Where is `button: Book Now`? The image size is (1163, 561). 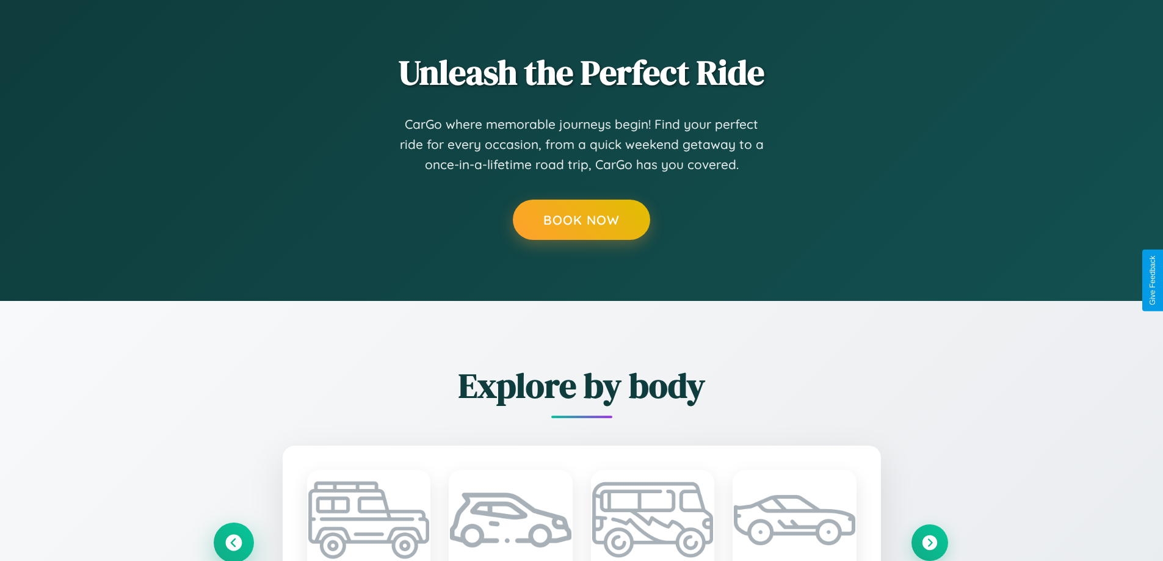
button: Book Now is located at coordinates (581, 220).